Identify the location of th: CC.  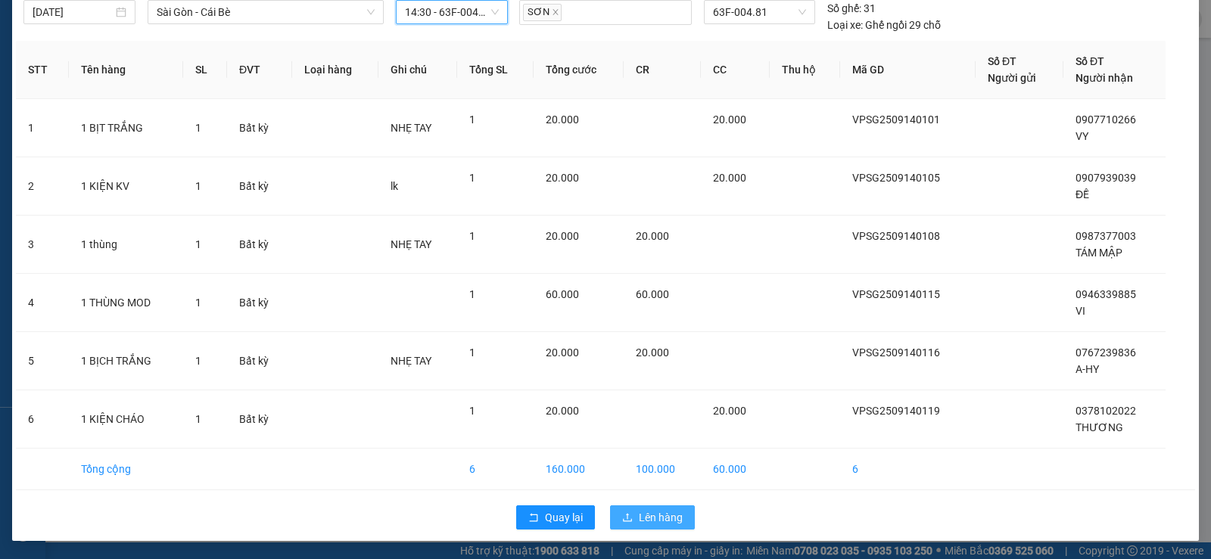
(736, 70).